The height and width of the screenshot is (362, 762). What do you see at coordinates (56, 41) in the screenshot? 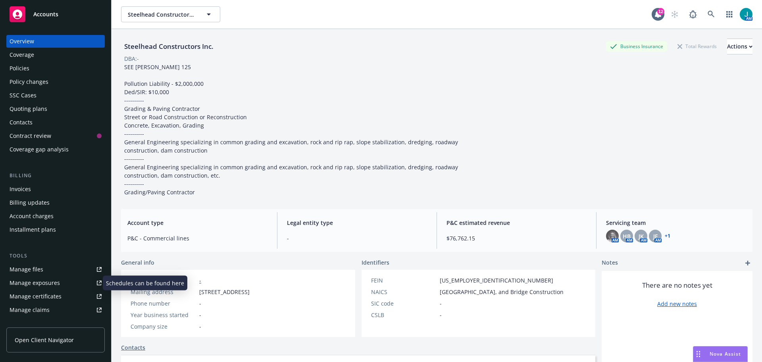
I see `a: Overview` at bounding box center [56, 41].